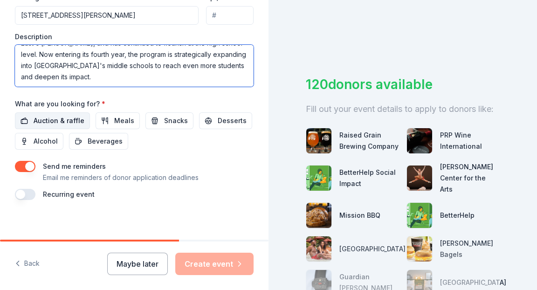  I want to click on button: Back, so click(27, 264).